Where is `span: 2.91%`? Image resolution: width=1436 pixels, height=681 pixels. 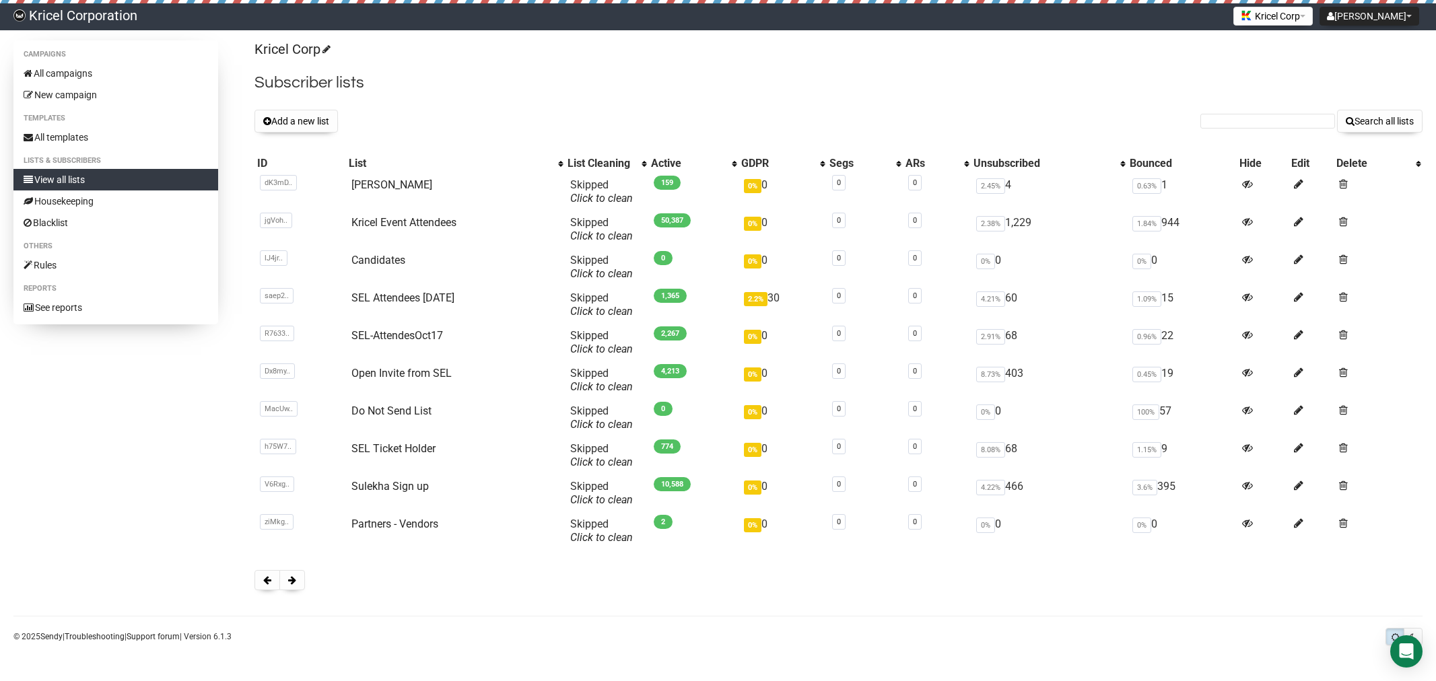 span: 2.91% is located at coordinates (990, 337).